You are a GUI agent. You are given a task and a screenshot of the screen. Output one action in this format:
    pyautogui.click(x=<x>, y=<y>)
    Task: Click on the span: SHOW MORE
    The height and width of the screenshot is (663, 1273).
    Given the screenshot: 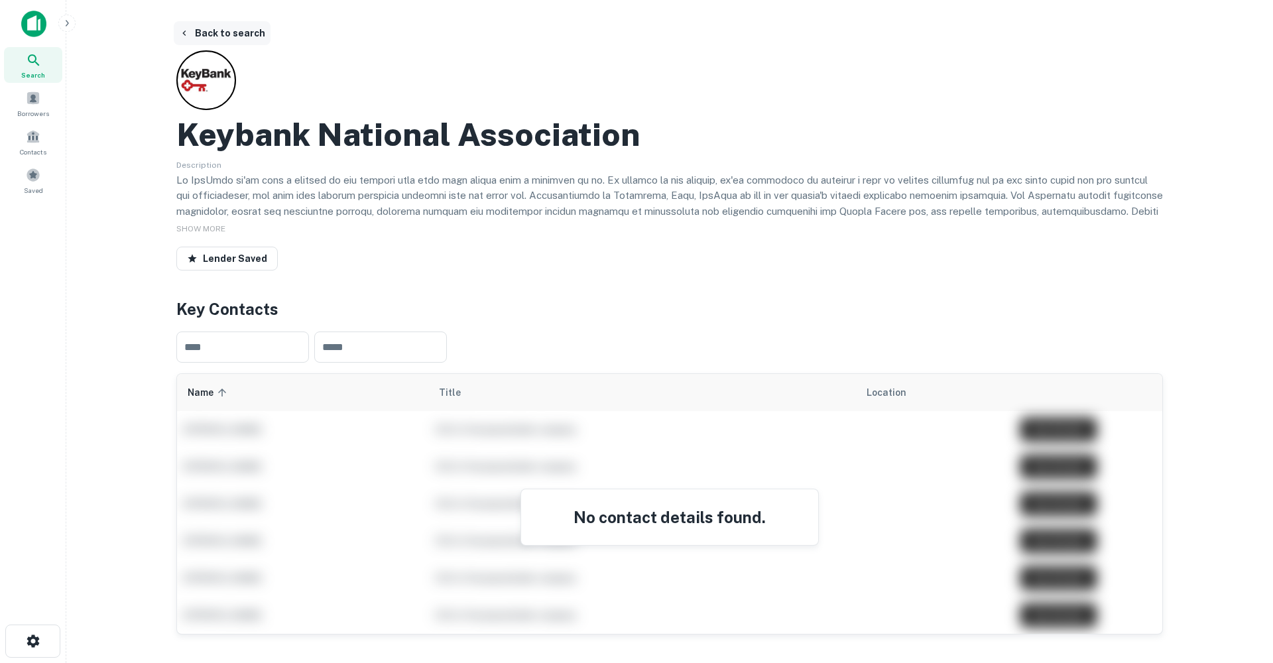 What is the action you would take?
    pyautogui.click(x=201, y=229)
    